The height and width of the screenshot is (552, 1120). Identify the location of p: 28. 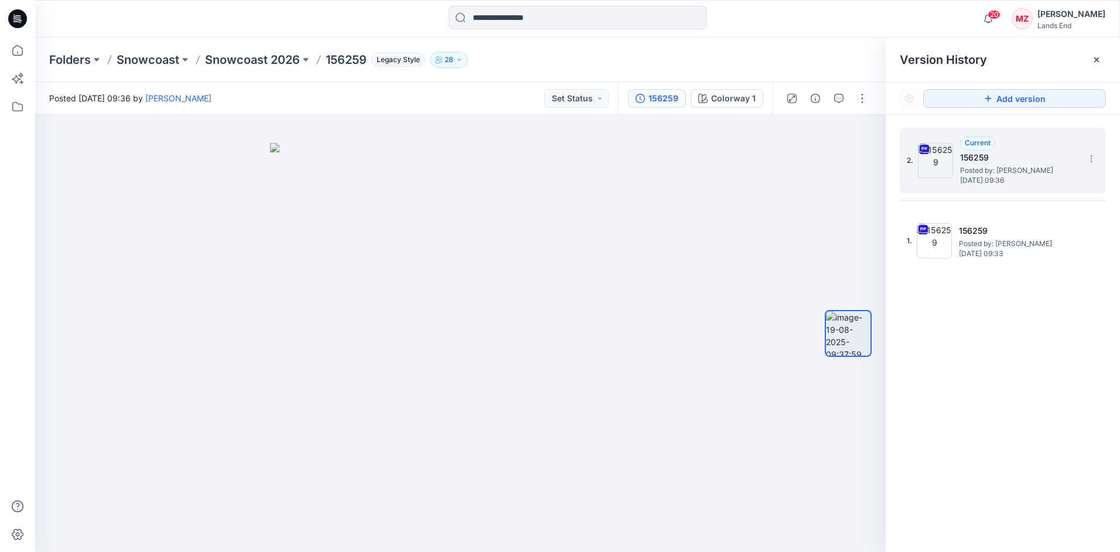
(449, 60).